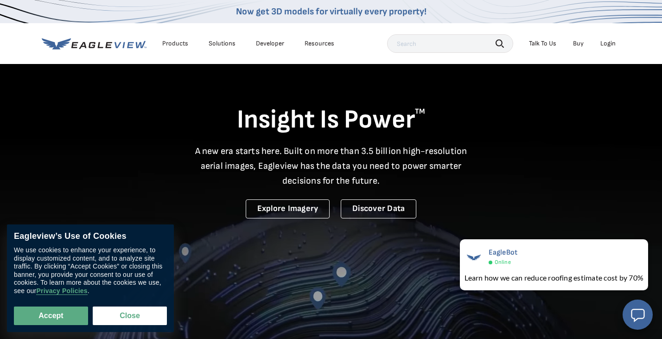 This screenshot has width=662, height=339. I want to click on div: Resources, so click(319, 44).